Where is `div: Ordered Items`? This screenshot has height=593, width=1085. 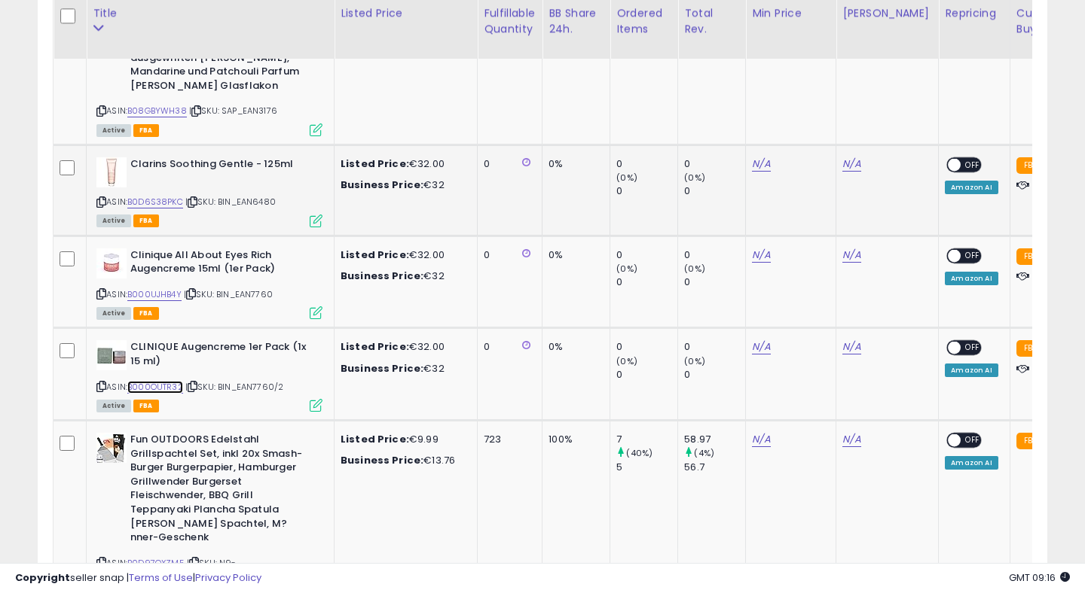
div: Ordered Items is located at coordinates (643, 21).